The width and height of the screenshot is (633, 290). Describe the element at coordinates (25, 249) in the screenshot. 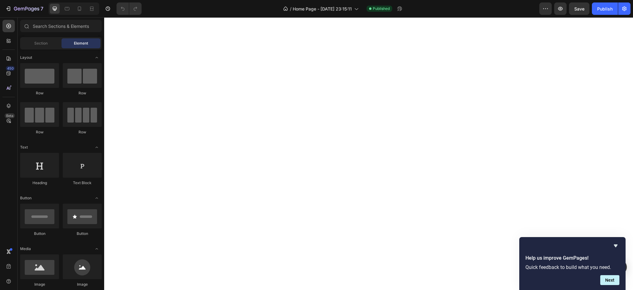

I see `span: Media` at that location.